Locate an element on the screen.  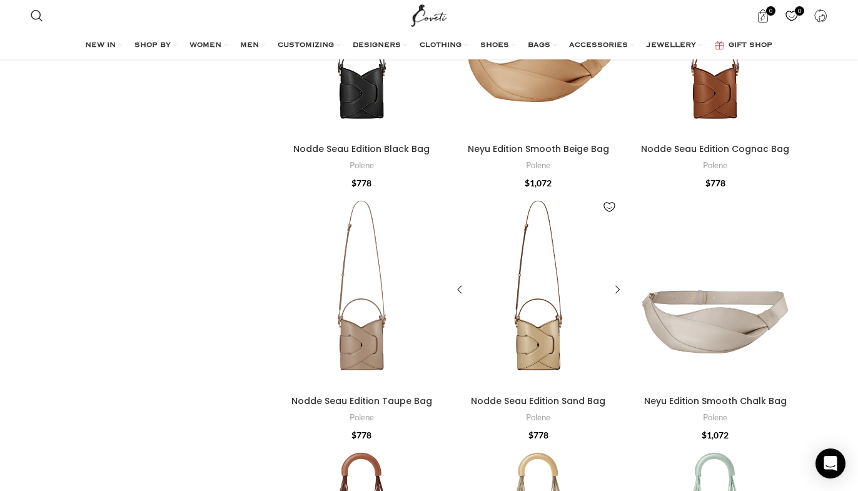
a: CLOTHING is located at coordinates (444, 46).